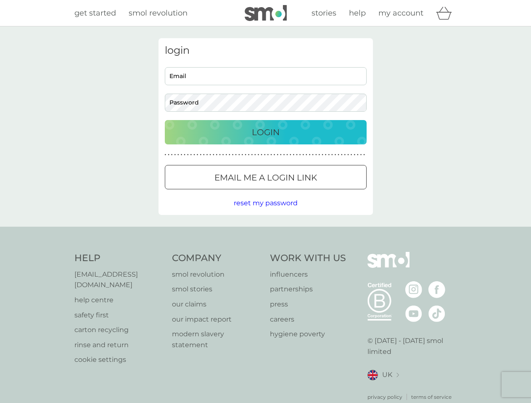  Describe the element at coordinates (216, 289) in the screenshot. I see `p: smol stories` at that location.